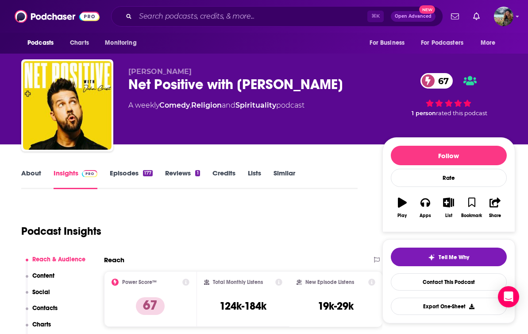 The width and height of the screenshot is (528, 334). What do you see at coordinates (508, 296) in the screenshot?
I see `div: Open Intercom Messenger` at bounding box center [508, 296].